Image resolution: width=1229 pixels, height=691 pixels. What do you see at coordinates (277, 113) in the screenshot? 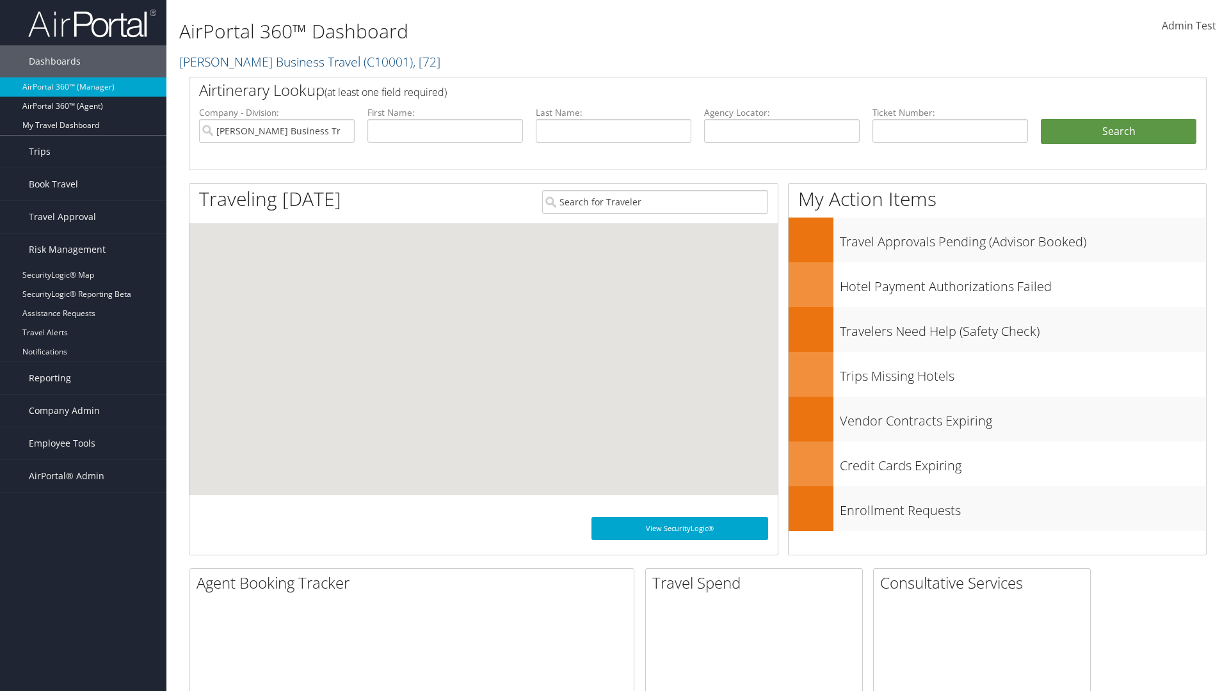
I see `label: Company - Division:` at bounding box center [277, 113].